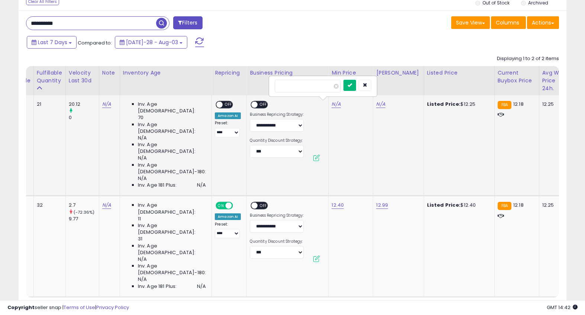 The height and width of the screenshot is (315, 585). I want to click on span: 31, so click(140, 239).